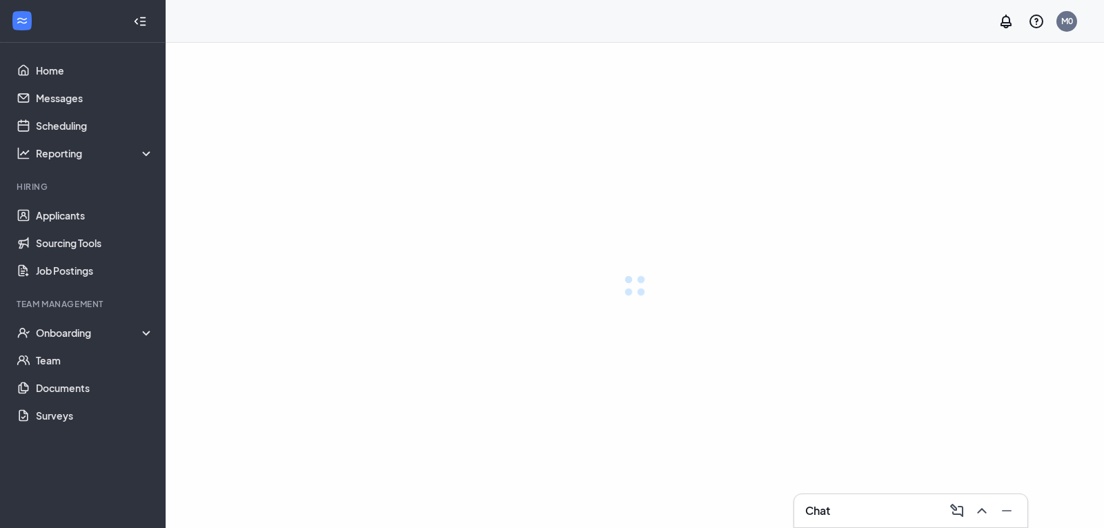 The height and width of the screenshot is (528, 1104). I want to click on a: Documents, so click(95, 388).